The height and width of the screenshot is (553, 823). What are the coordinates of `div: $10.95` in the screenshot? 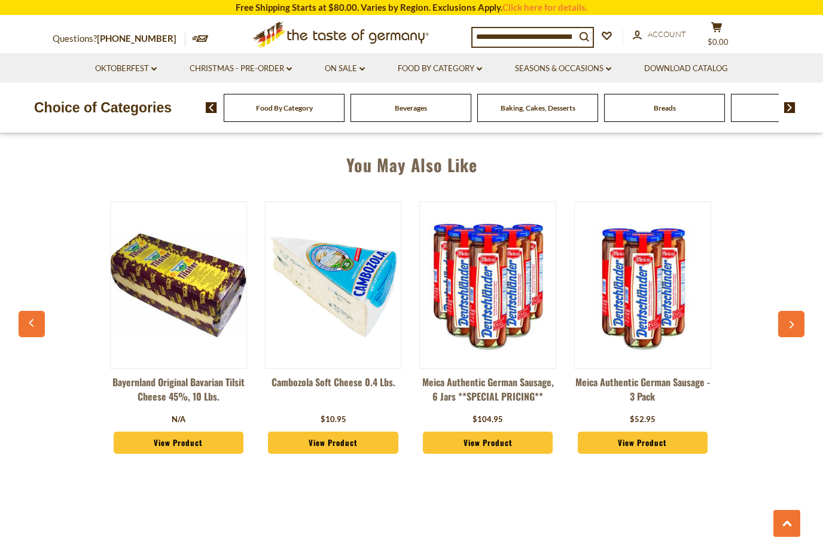 It's located at (333, 420).